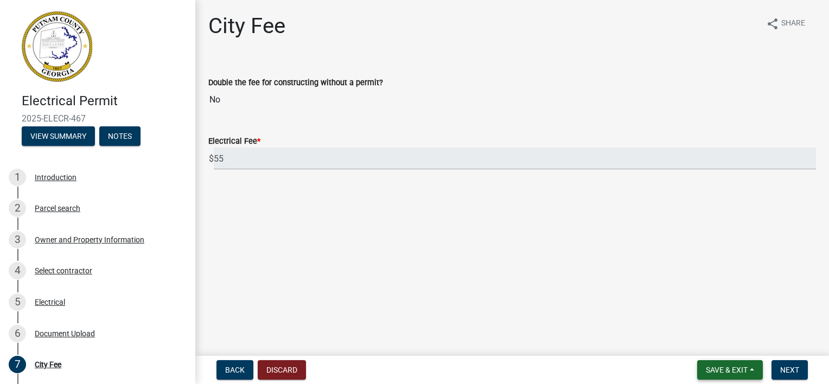 The width and height of the screenshot is (829, 384). Describe the element at coordinates (790, 370) in the screenshot. I see `button: Next` at that location.